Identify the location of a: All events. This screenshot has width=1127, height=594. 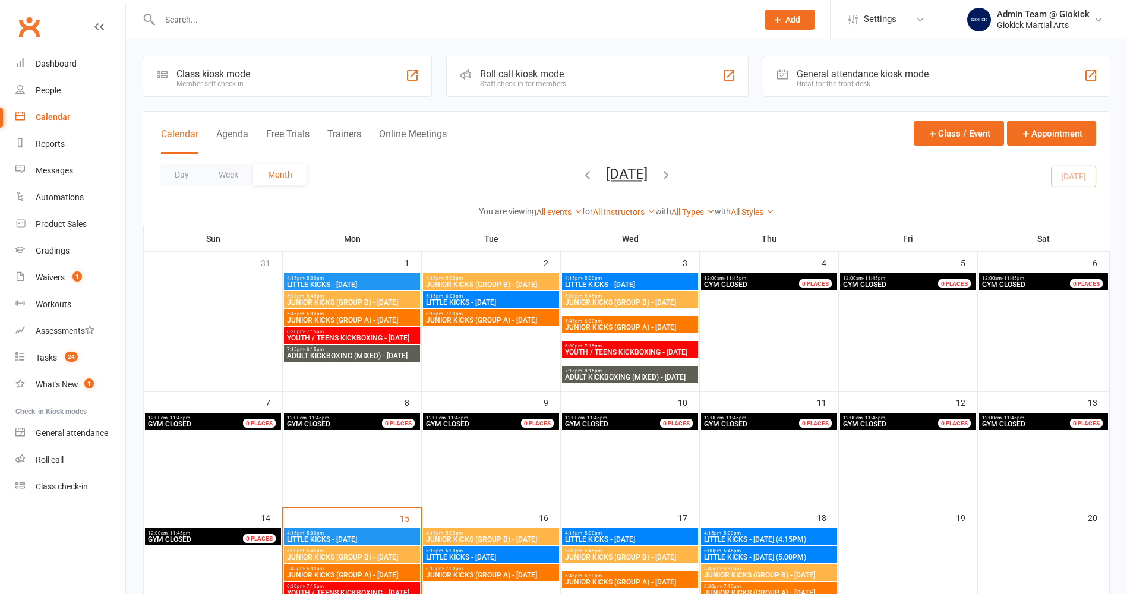
(559, 212).